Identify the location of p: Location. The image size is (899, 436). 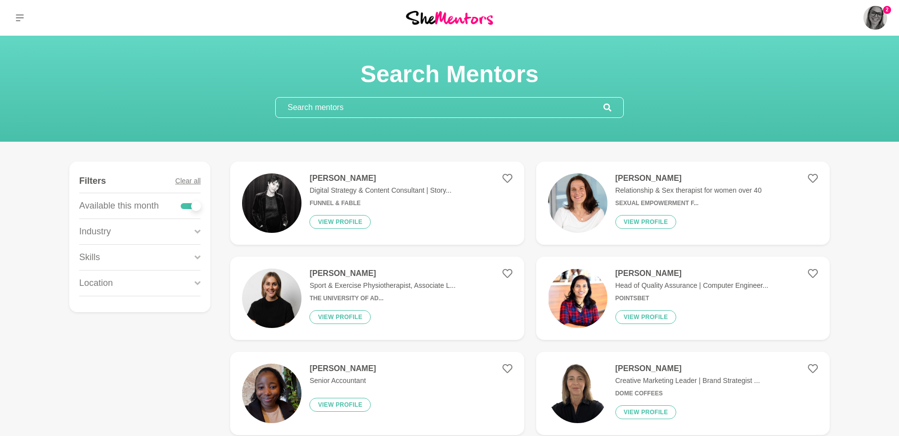
(96, 283).